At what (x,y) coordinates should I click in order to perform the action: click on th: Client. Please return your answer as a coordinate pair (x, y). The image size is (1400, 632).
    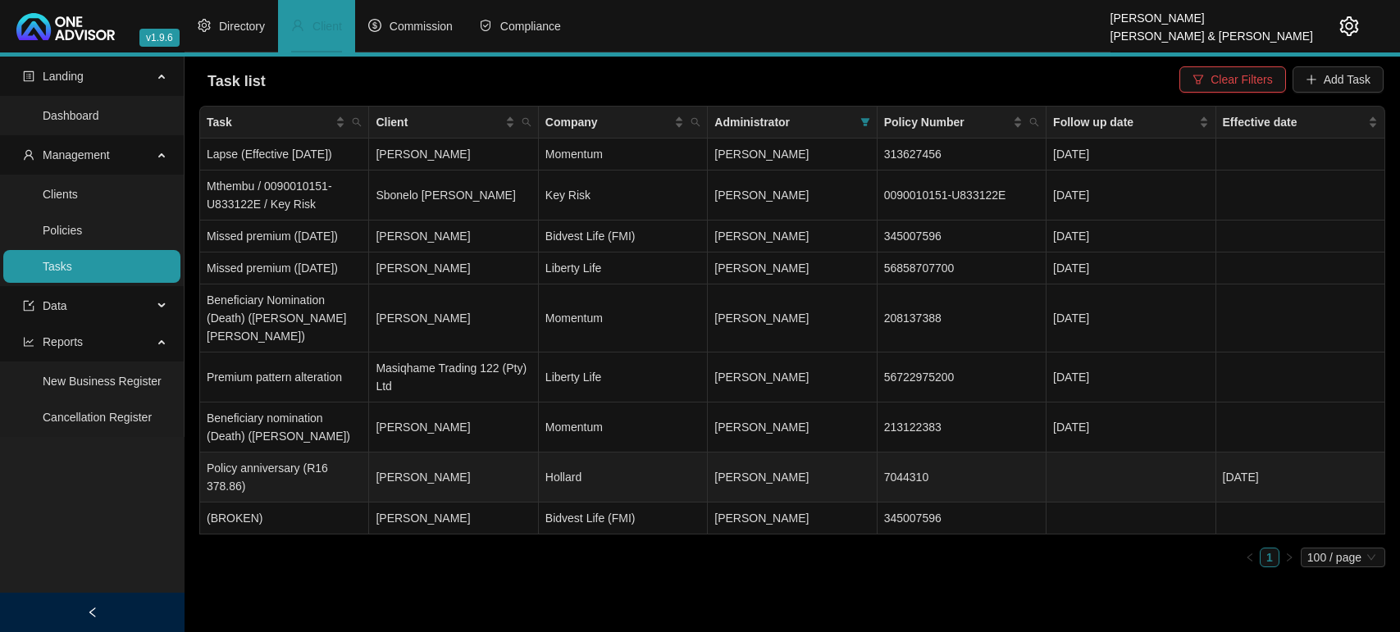
    Looking at the image, I should click on (454, 122).